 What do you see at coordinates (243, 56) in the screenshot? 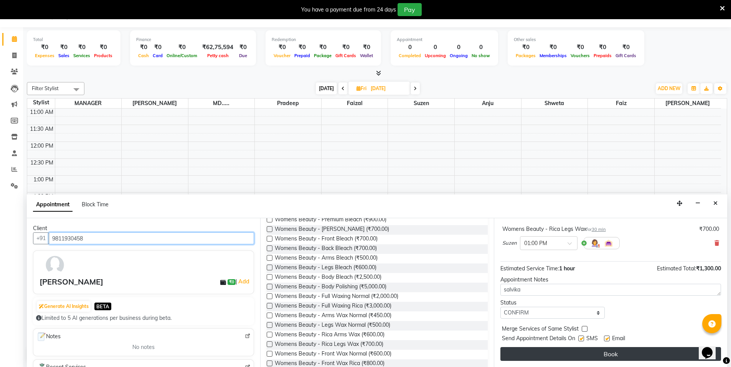
I see `span: Due` at bounding box center [243, 56].